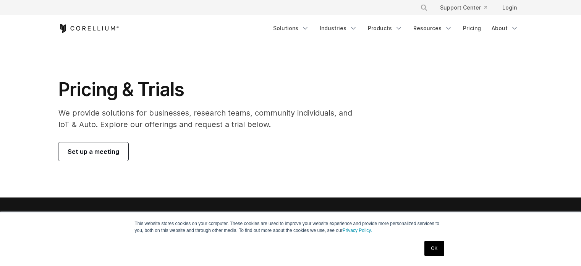 The image size is (581, 266). I want to click on span: Set up a meeting, so click(93, 151).